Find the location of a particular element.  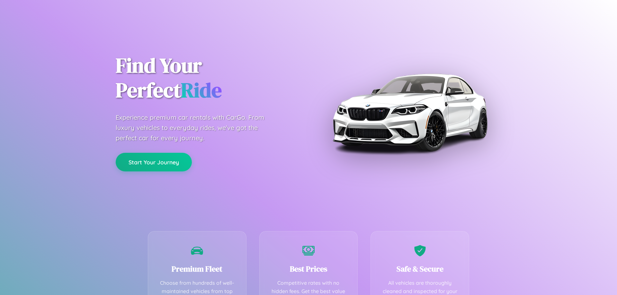

button: Start Your Journey is located at coordinates (154, 162).